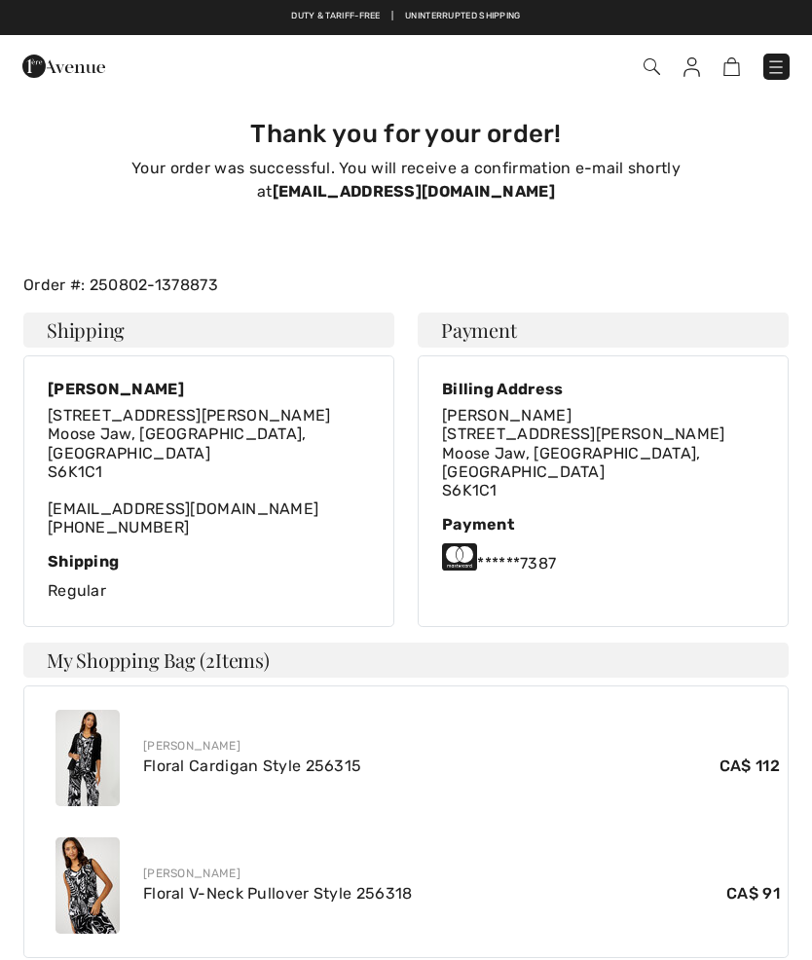  I want to click on div: Payment, so click(603, 524).